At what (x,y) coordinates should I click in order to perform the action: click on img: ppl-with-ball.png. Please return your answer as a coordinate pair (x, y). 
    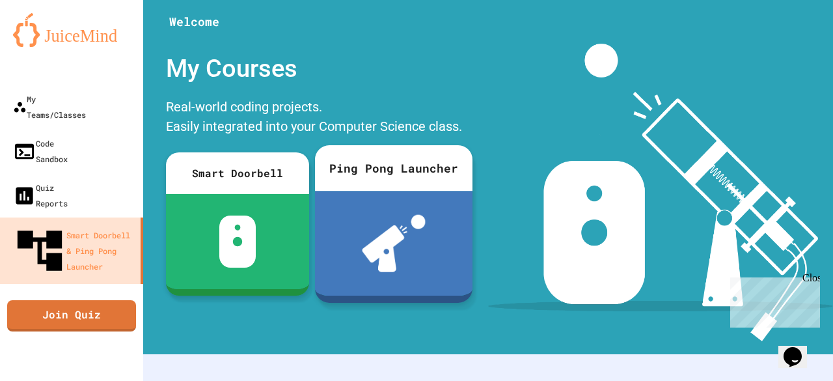
    Looking at the image, I should click on (394, 243).